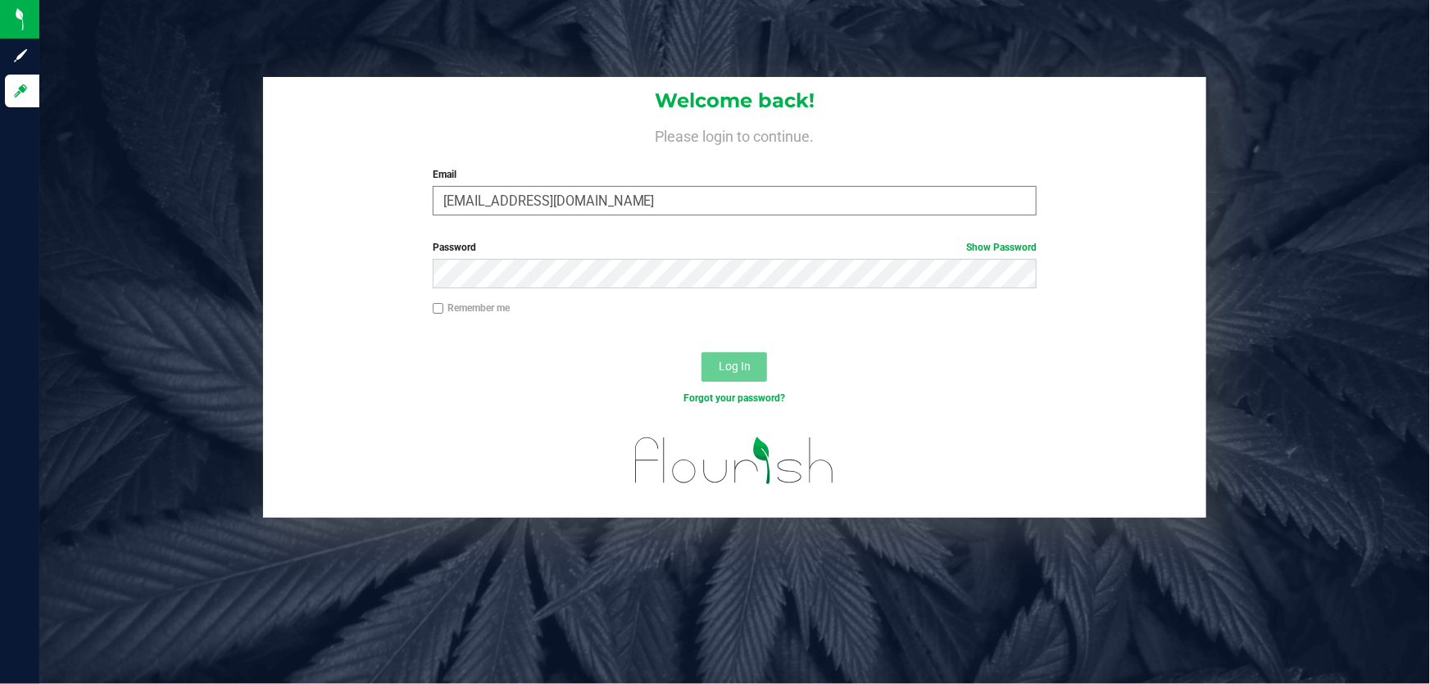 The height and width of the screenshot is (684, 1430). I want to click on span: Password, so click(454, 247).